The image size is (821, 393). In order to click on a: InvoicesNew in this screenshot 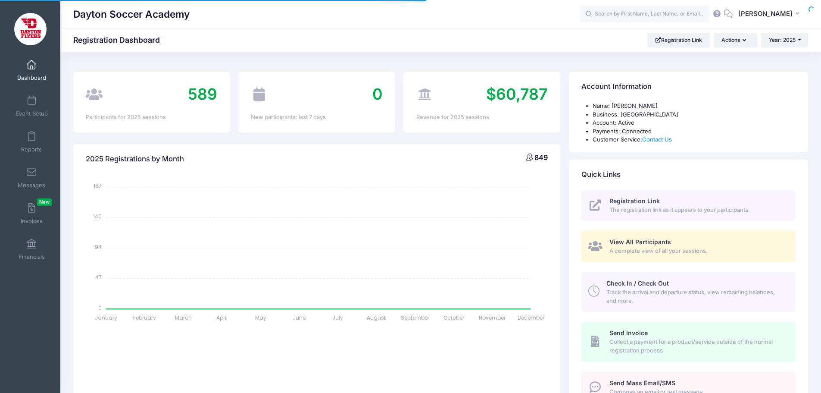, I will do `click(31, 213)`.